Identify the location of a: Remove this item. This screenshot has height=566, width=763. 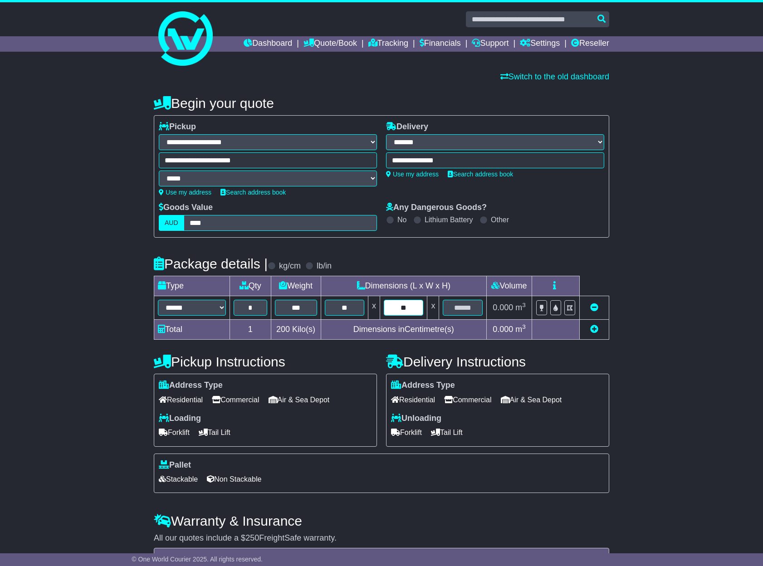
(595, 308).